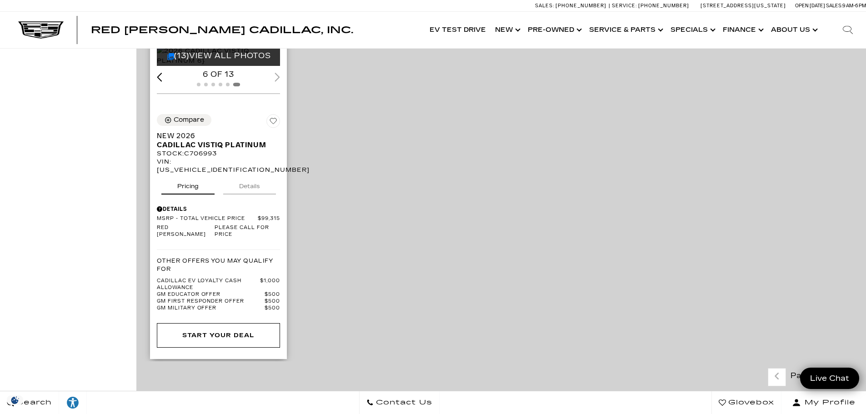 This screenshot has height=414, width=866. I want to click on a: Specials, so click(692, 30).